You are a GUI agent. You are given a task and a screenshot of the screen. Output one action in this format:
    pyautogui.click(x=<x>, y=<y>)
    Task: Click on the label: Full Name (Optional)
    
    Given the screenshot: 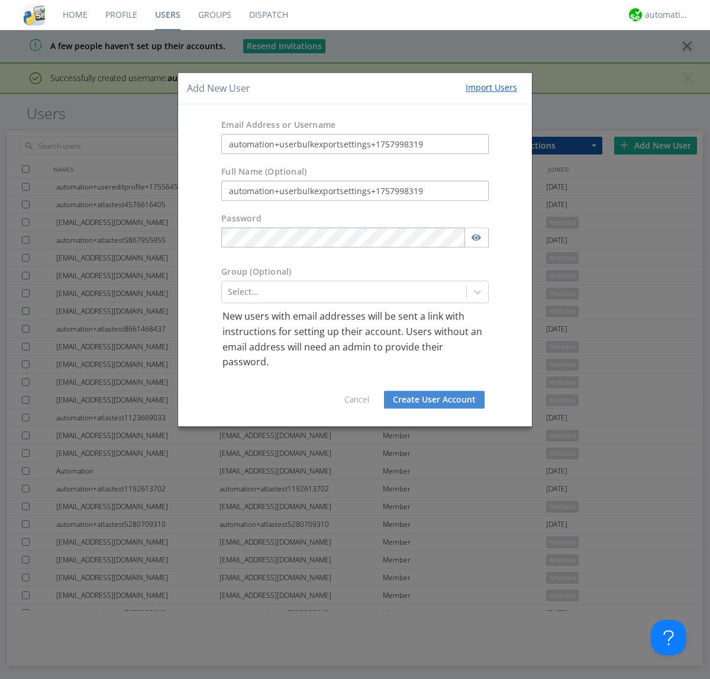 What is the action you would take?
    pyautogui.click(x=264, y=172)
    